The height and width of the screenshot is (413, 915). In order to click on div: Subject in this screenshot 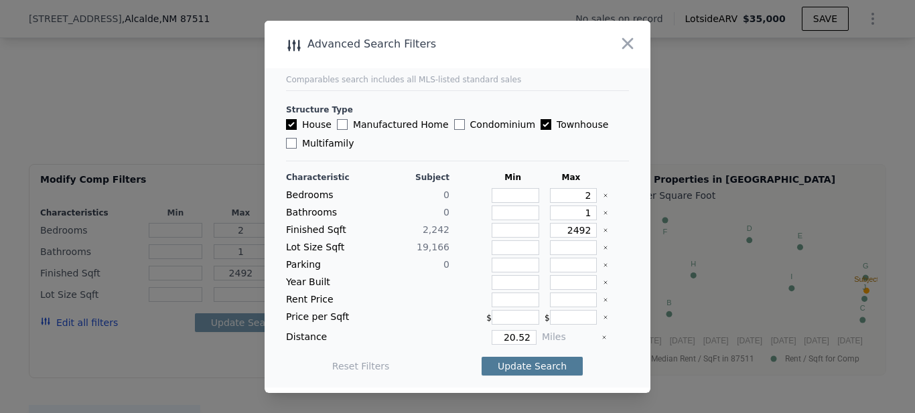, I will do `click(410, 178)`.